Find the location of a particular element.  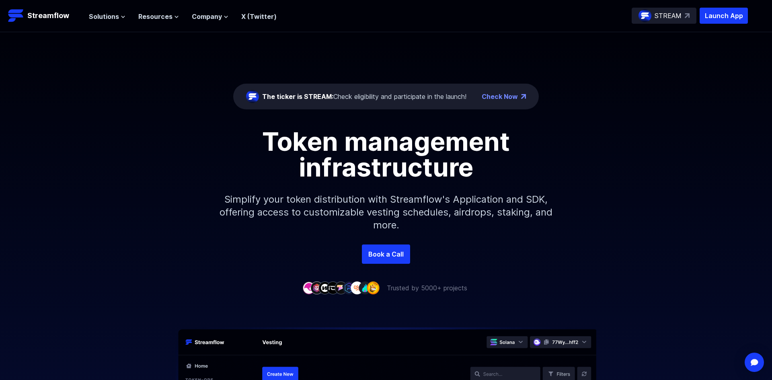

img: company-5 is located at coordinates (341, 288).